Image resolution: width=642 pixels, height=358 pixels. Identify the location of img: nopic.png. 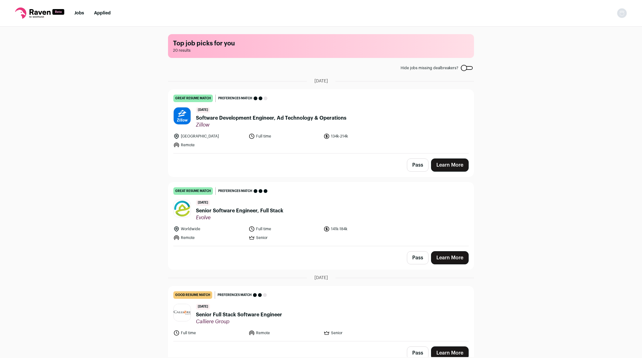
(622, 13).